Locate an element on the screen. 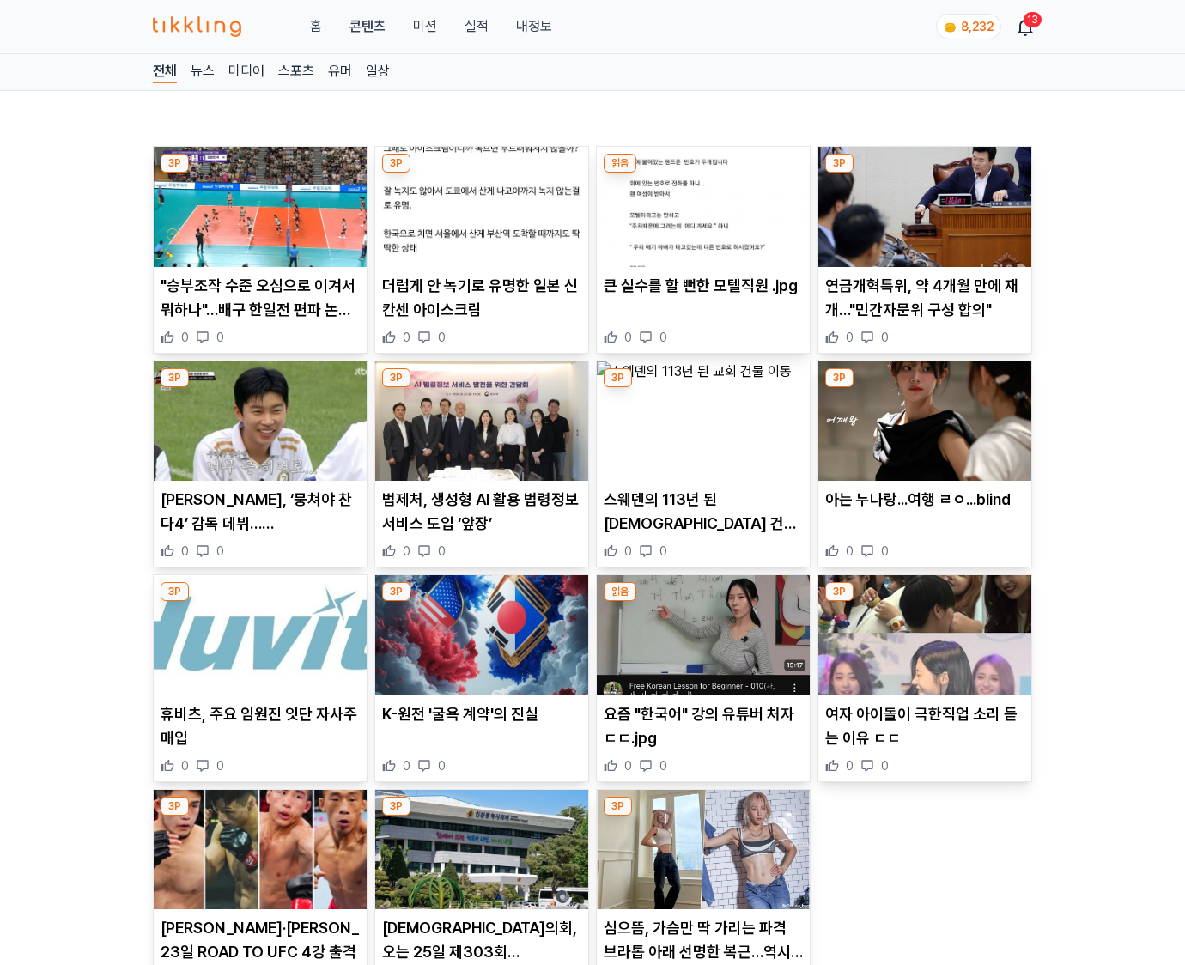 Image resolution: width=1185 pixels, height=965 pixels. p: 연금개혁특위, 약 4개월 만에 재개…"민간자문위 구성 합의" is located at coordinates (925, 298).